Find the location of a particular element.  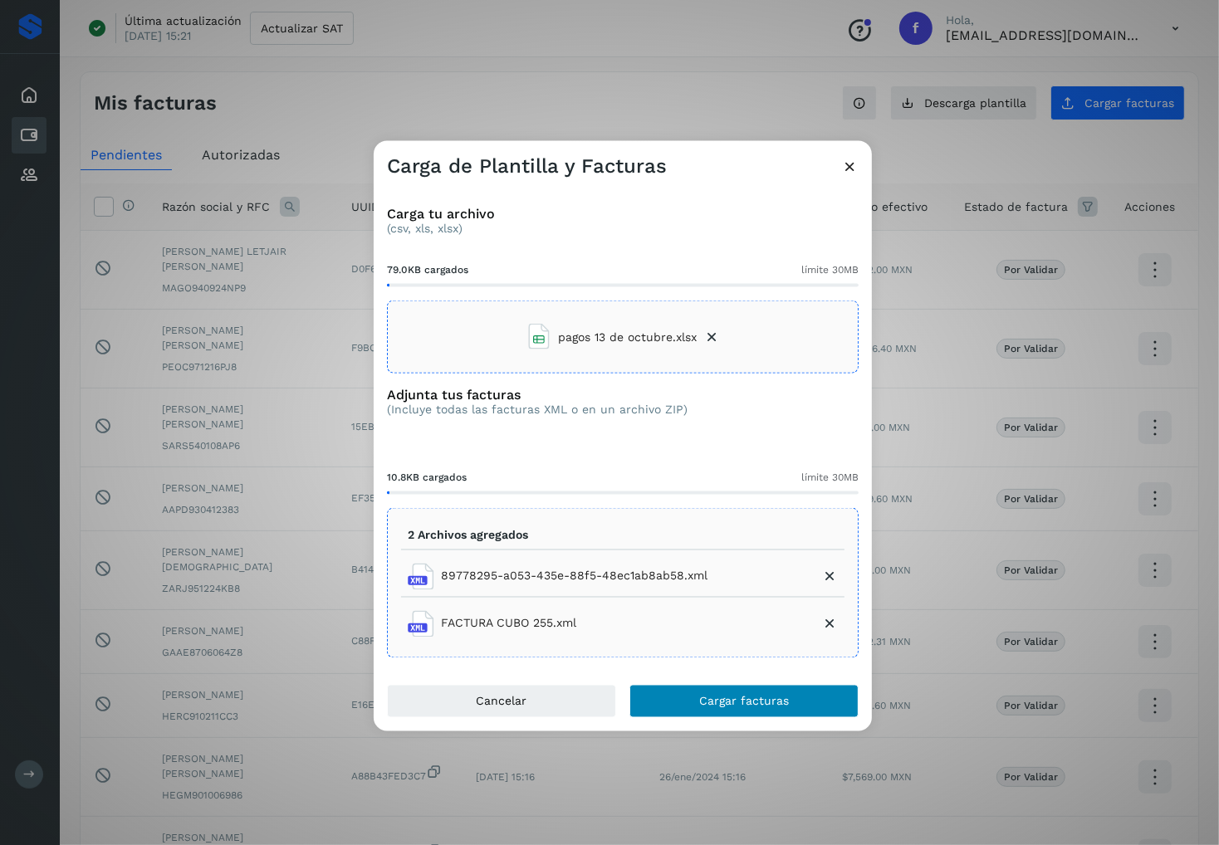

h3: Carga de Plantilla y Facturas is located at coordinates (526, 166).